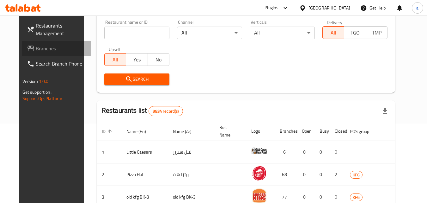  I want to click on span: Name (Ar), so click(186, 131).